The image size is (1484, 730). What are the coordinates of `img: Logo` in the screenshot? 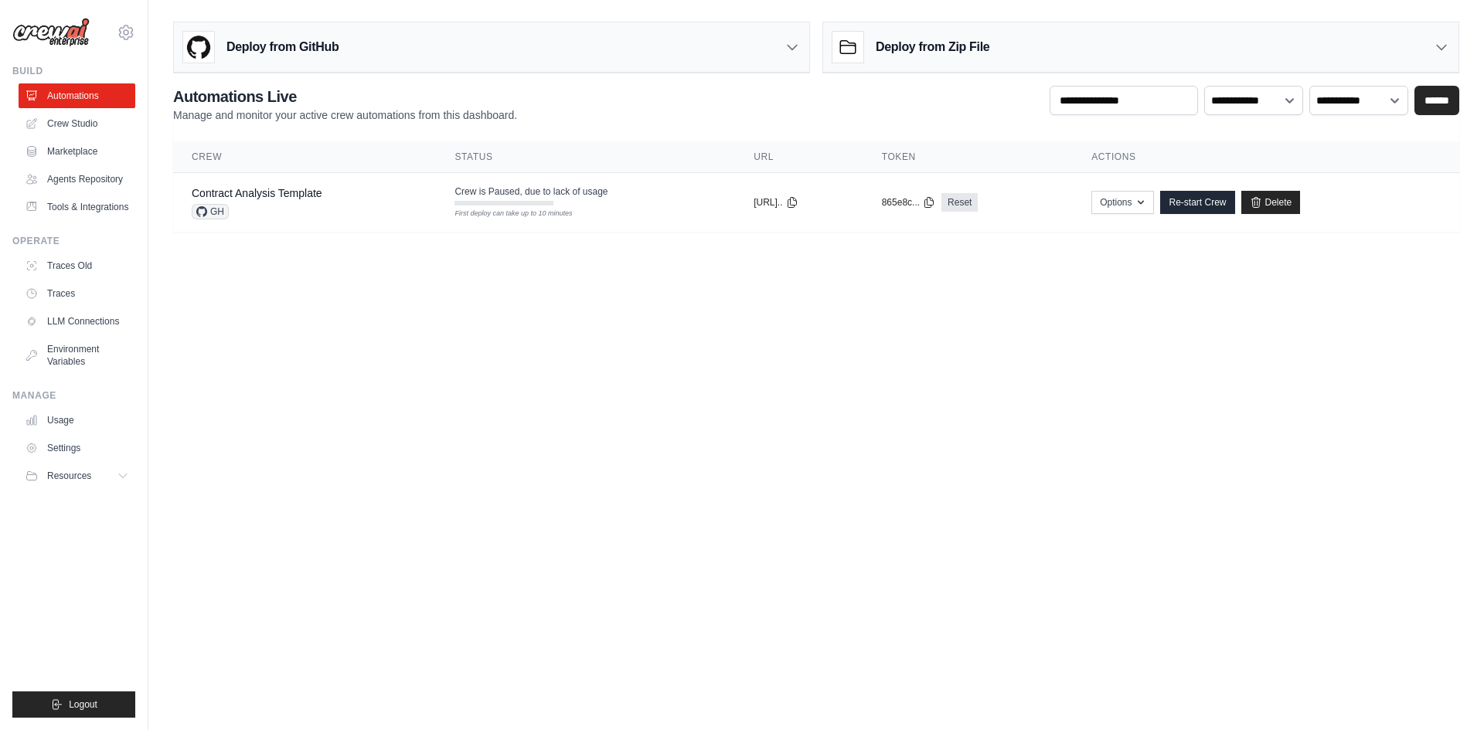 It's located at (51, 32).